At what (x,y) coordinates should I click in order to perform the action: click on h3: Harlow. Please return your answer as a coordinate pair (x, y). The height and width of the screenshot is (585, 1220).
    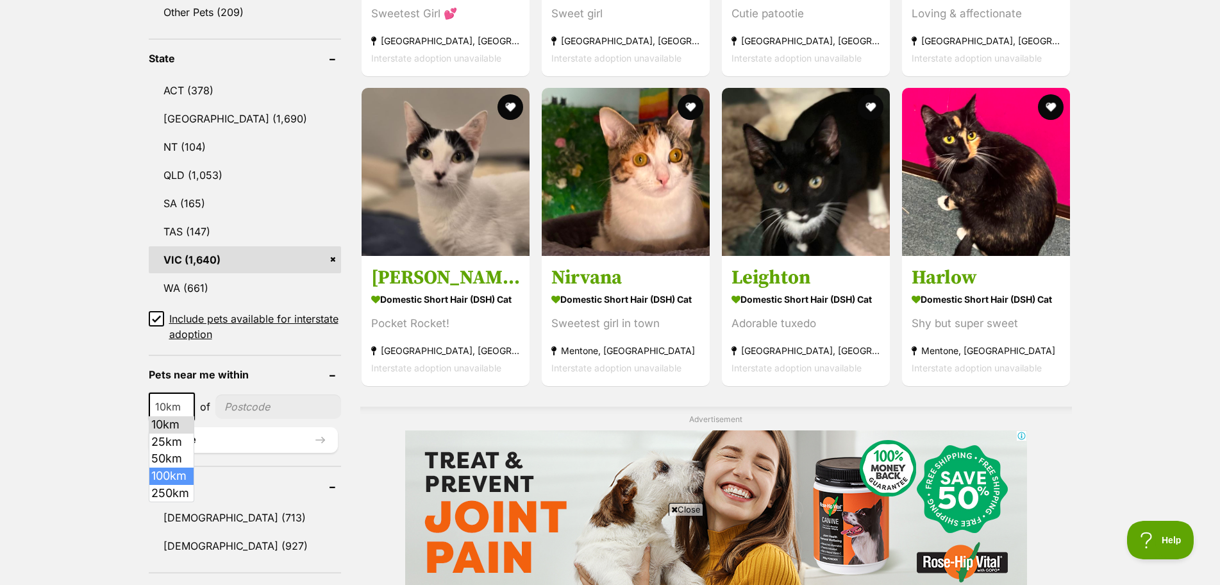
    Looking at the image, I should click on (986, 278).